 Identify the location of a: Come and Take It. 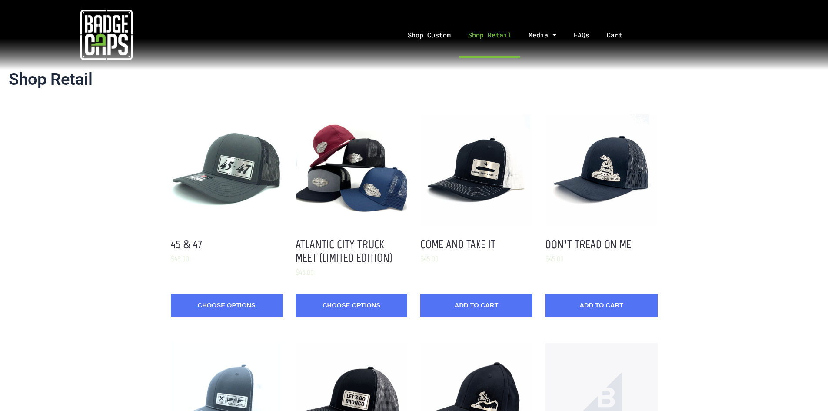
(458, 244).